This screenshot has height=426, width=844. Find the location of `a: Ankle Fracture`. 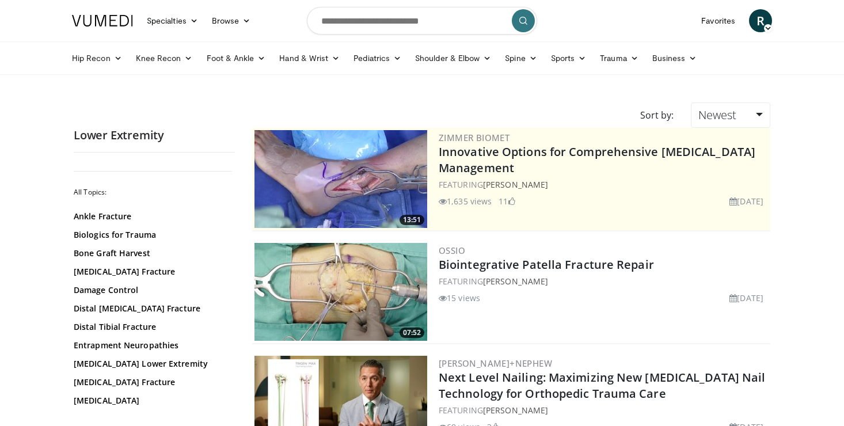

a: Ankle Fracture is located at coordinates (151, 216).